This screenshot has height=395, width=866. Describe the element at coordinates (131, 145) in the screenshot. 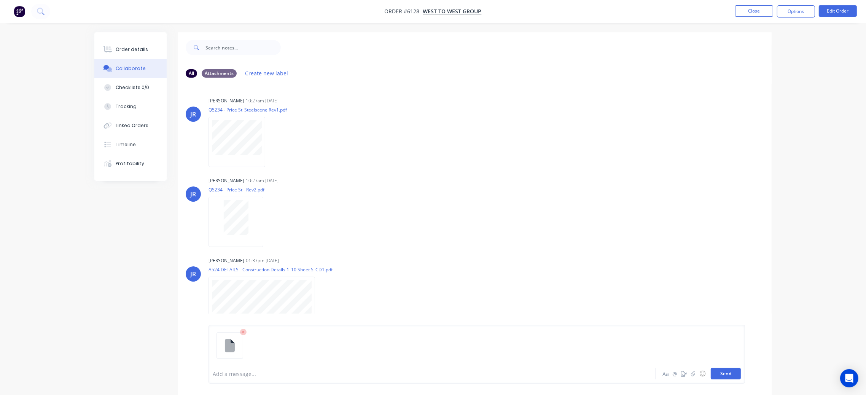

I see `button: Timeline` at that location.